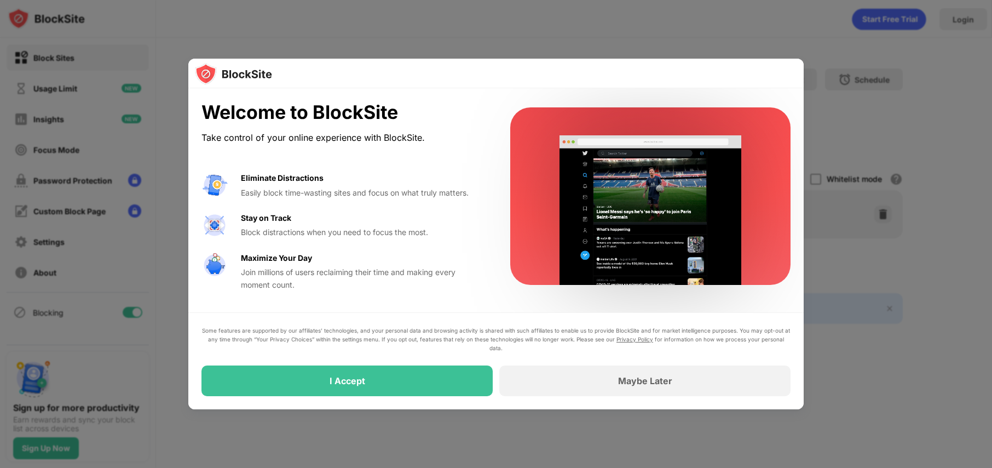 Image resolution: width=992 pixels, height=468 pixels. What do you see at coordinates (645, 381) in the screenshot?
I see `div: Maybe Later` at bounding box center [645, 381].